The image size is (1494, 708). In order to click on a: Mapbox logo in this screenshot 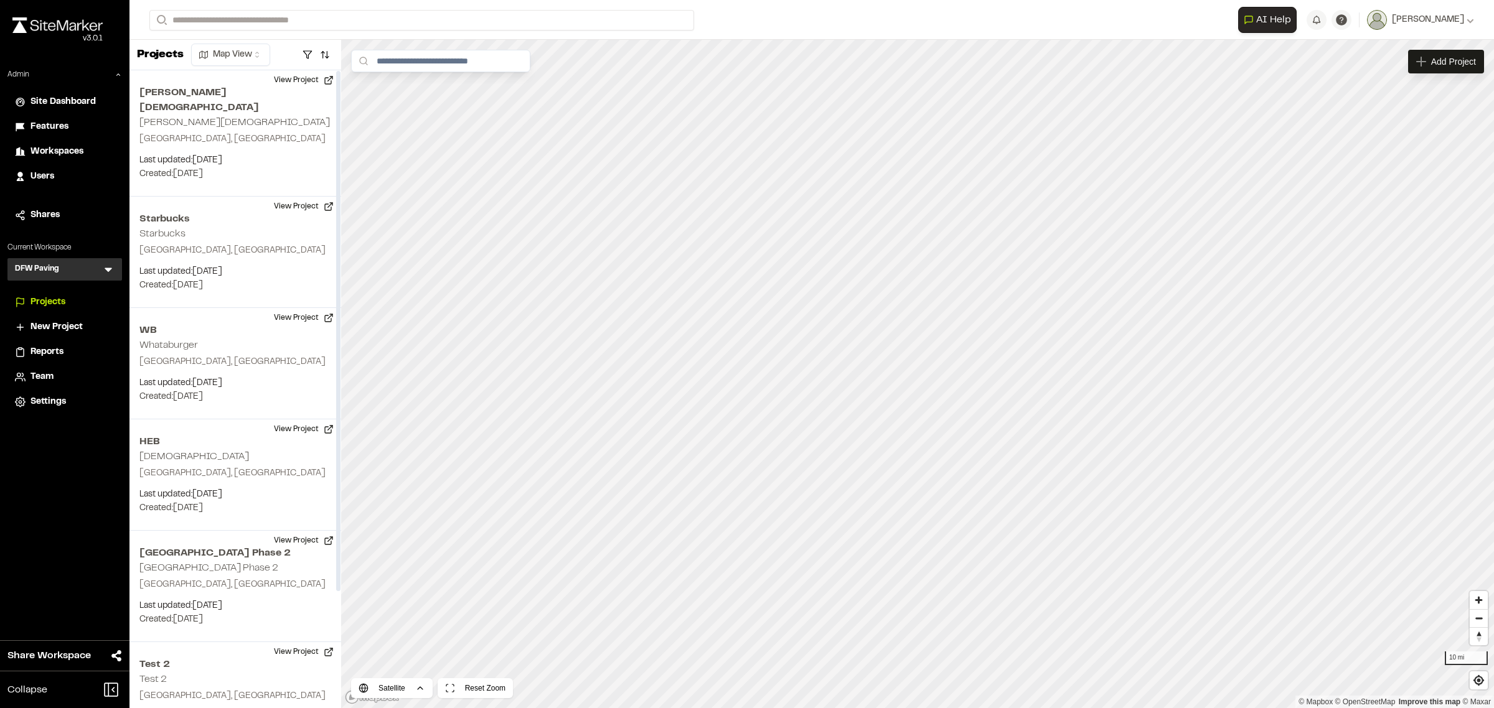, I will do `click(372, 697)`.